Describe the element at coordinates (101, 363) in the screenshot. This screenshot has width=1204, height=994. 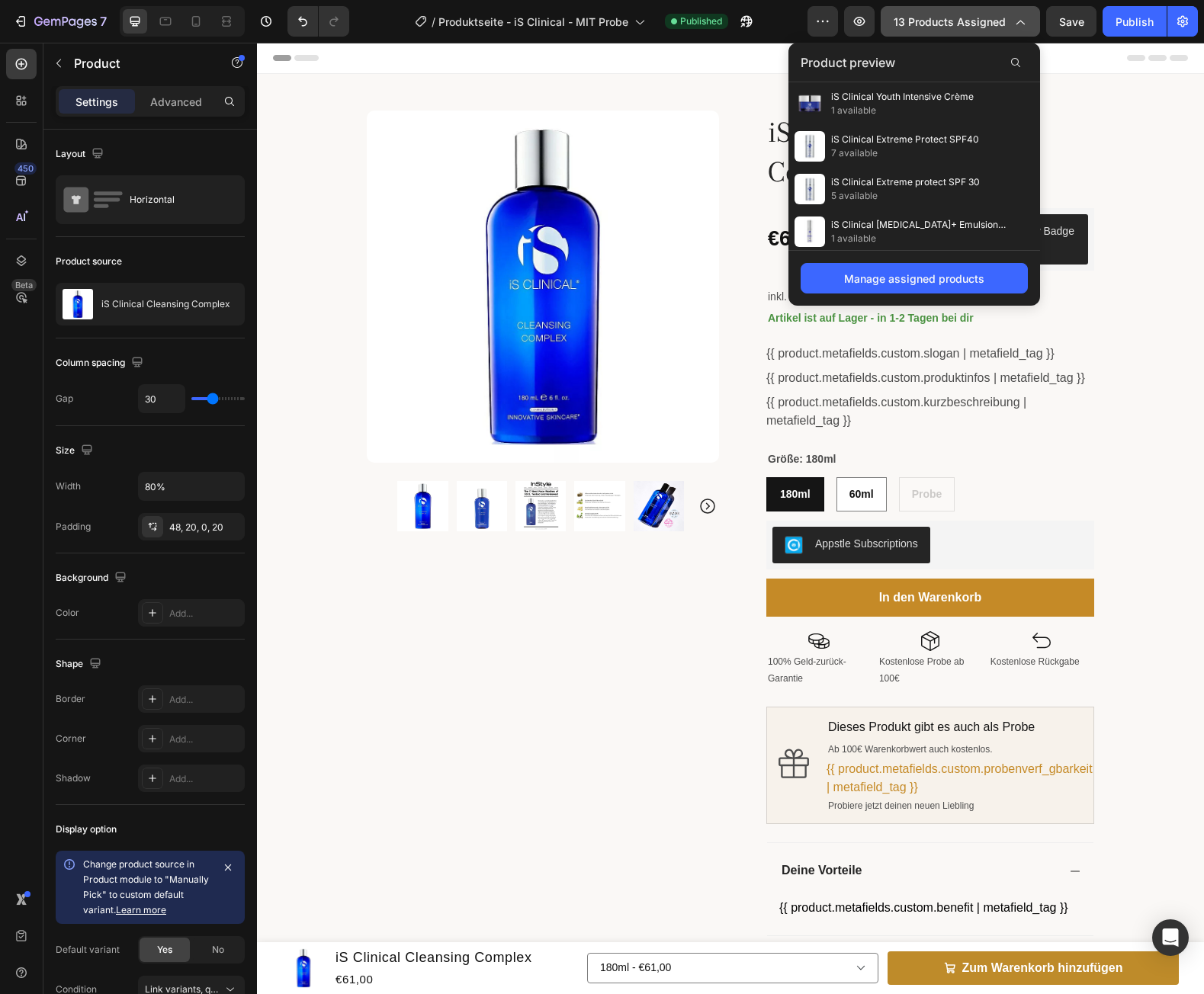
I see `div: Column spacing` at that location.